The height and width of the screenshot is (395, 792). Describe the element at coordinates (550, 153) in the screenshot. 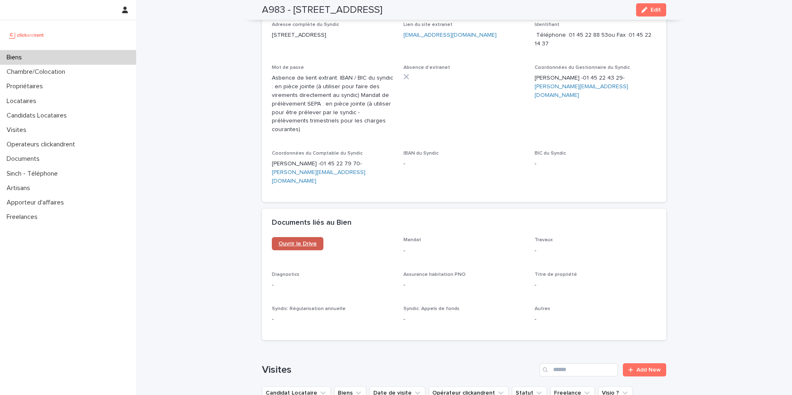

I see `span: BIC du Syndic` at that location.